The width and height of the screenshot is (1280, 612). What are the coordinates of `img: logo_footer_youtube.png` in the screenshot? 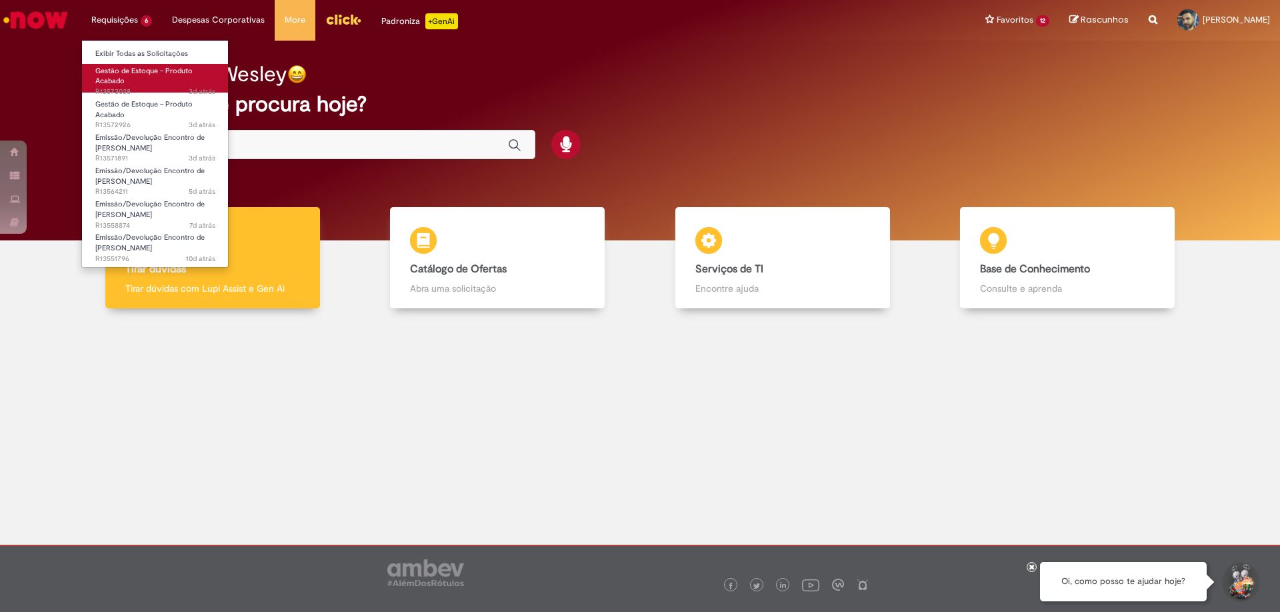 It's located at (810, 585).